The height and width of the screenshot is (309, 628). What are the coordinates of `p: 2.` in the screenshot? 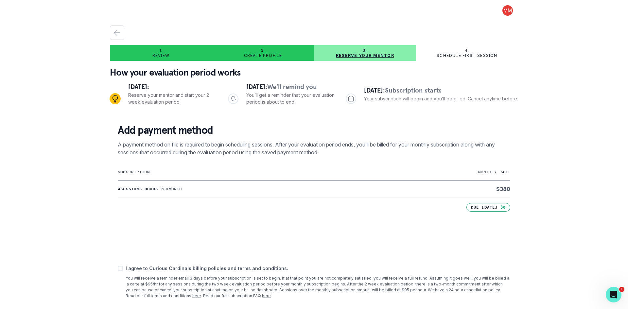 It's located at (263, 50).